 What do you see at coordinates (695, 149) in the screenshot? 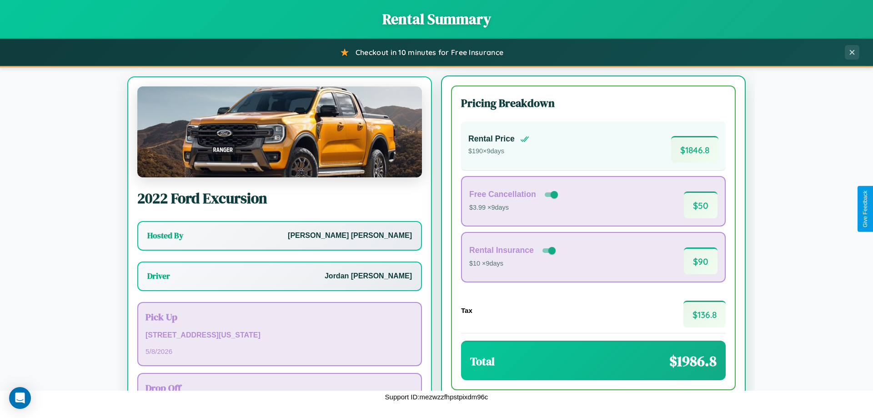
I see `span: $ 1846.8` at bounding box center [695, 149].